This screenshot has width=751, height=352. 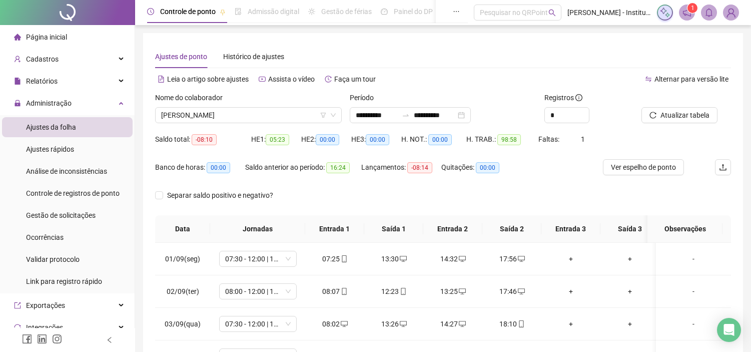 I want to click on span: notification, so click(x=687, y=13).